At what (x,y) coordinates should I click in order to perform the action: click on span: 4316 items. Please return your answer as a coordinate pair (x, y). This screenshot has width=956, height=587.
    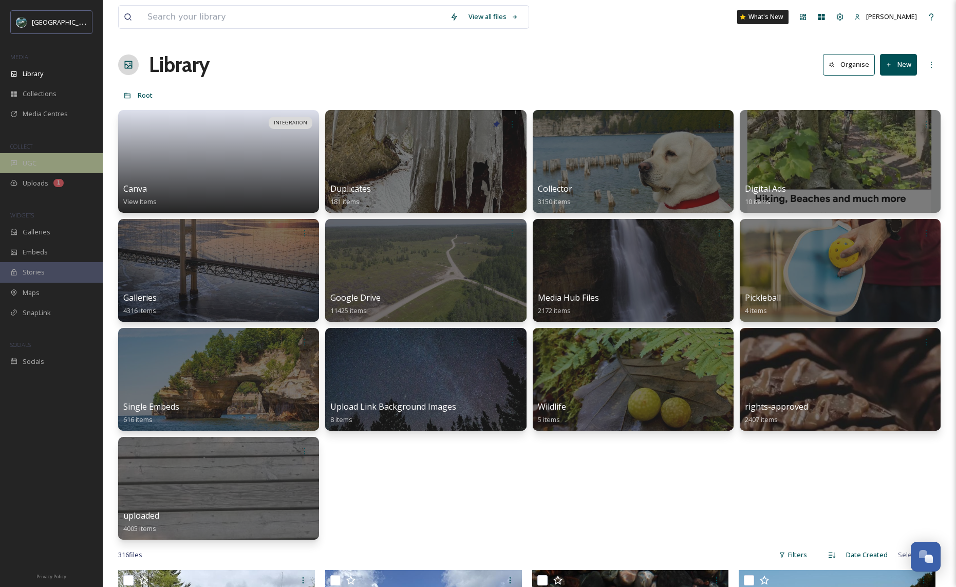
    Looking at the image, I should click on (140, 310).